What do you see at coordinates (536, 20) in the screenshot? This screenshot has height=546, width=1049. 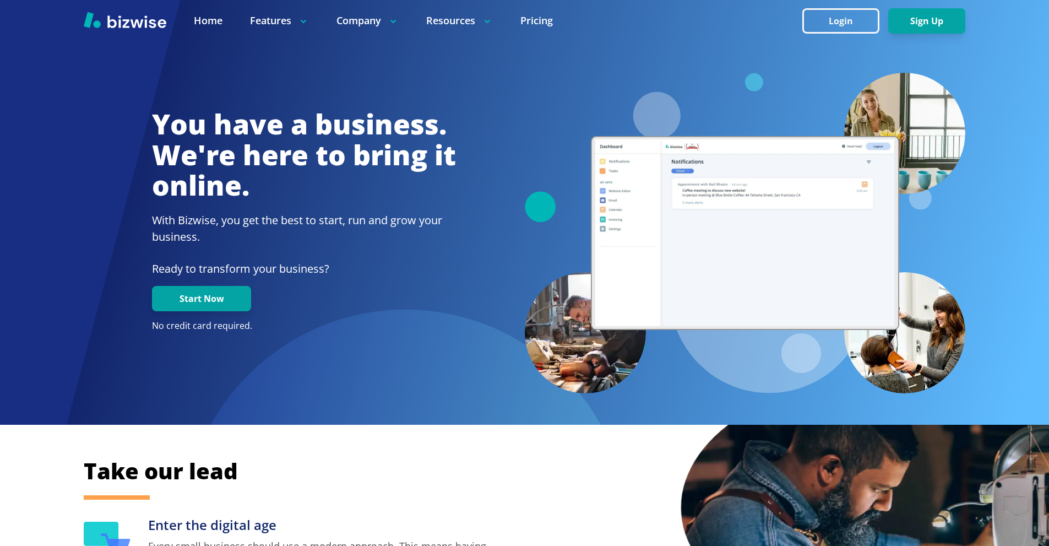 I see `a: Pricing` at bounding box center [536, 20].